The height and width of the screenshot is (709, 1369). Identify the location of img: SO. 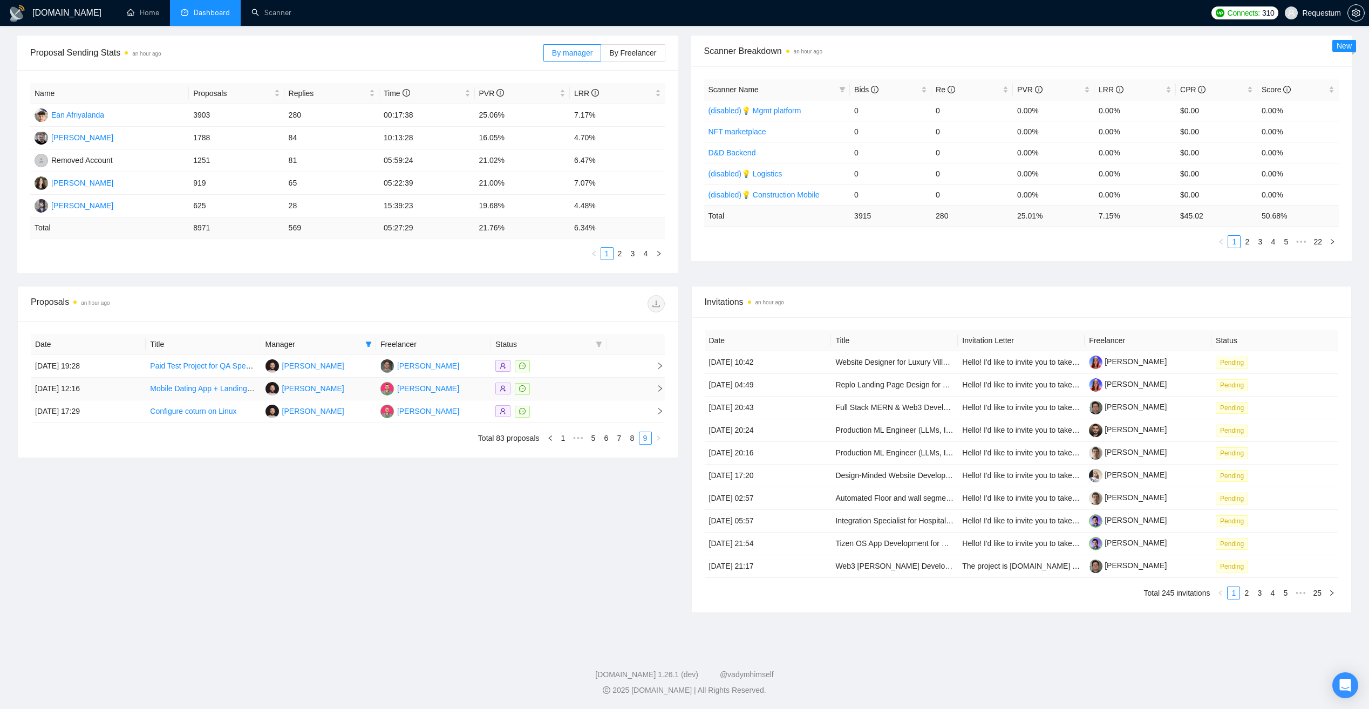
(41, 183).